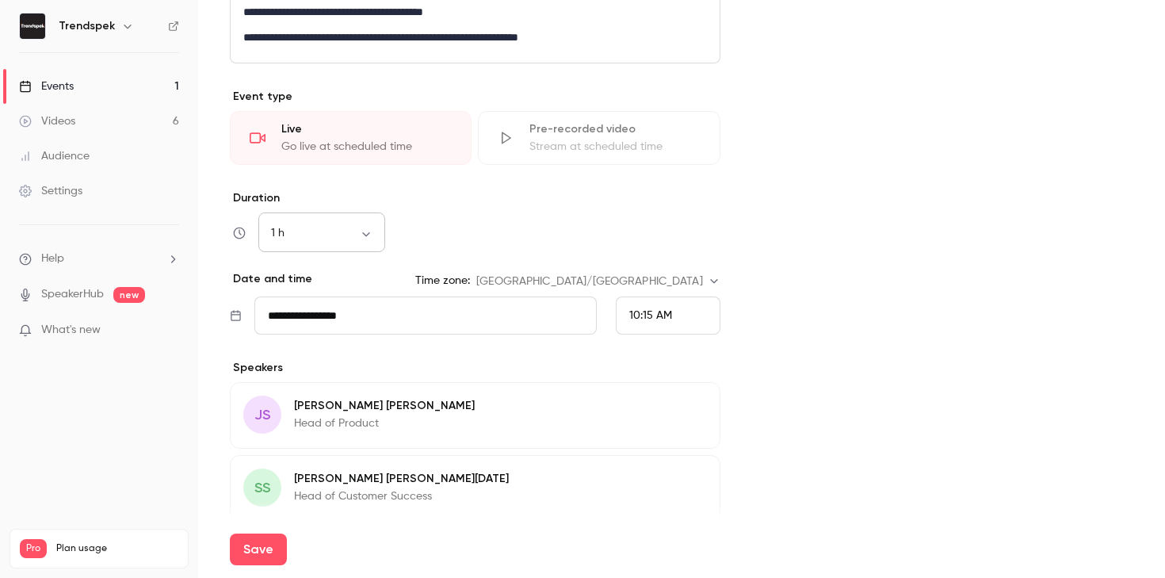 Image resolution: width=1165 pixels, height=578 pixels. Describe the element at coordinates (475, 198) in the screenshot. I see `label: Duration` at that location.